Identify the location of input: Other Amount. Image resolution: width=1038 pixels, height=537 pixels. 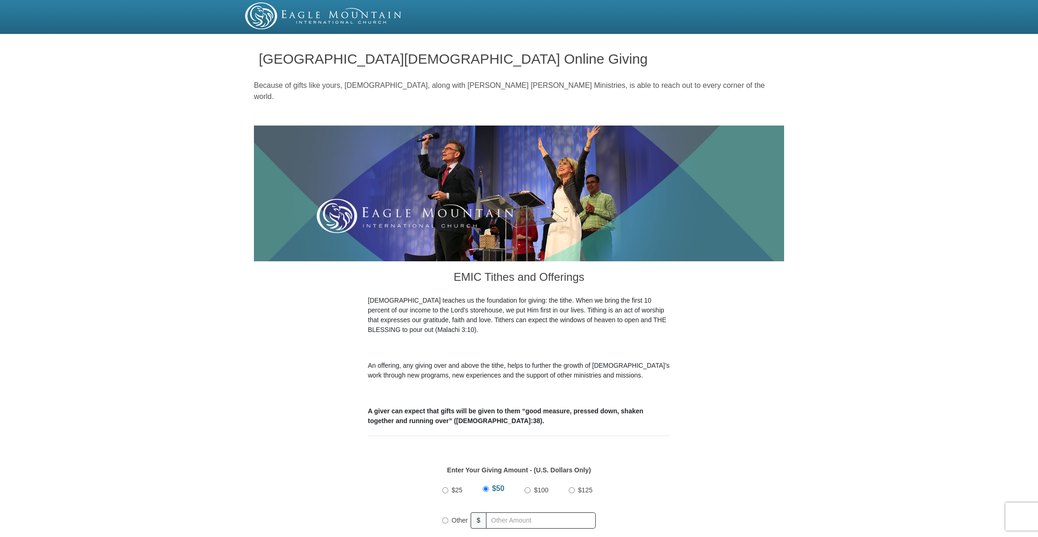
(541, 520).